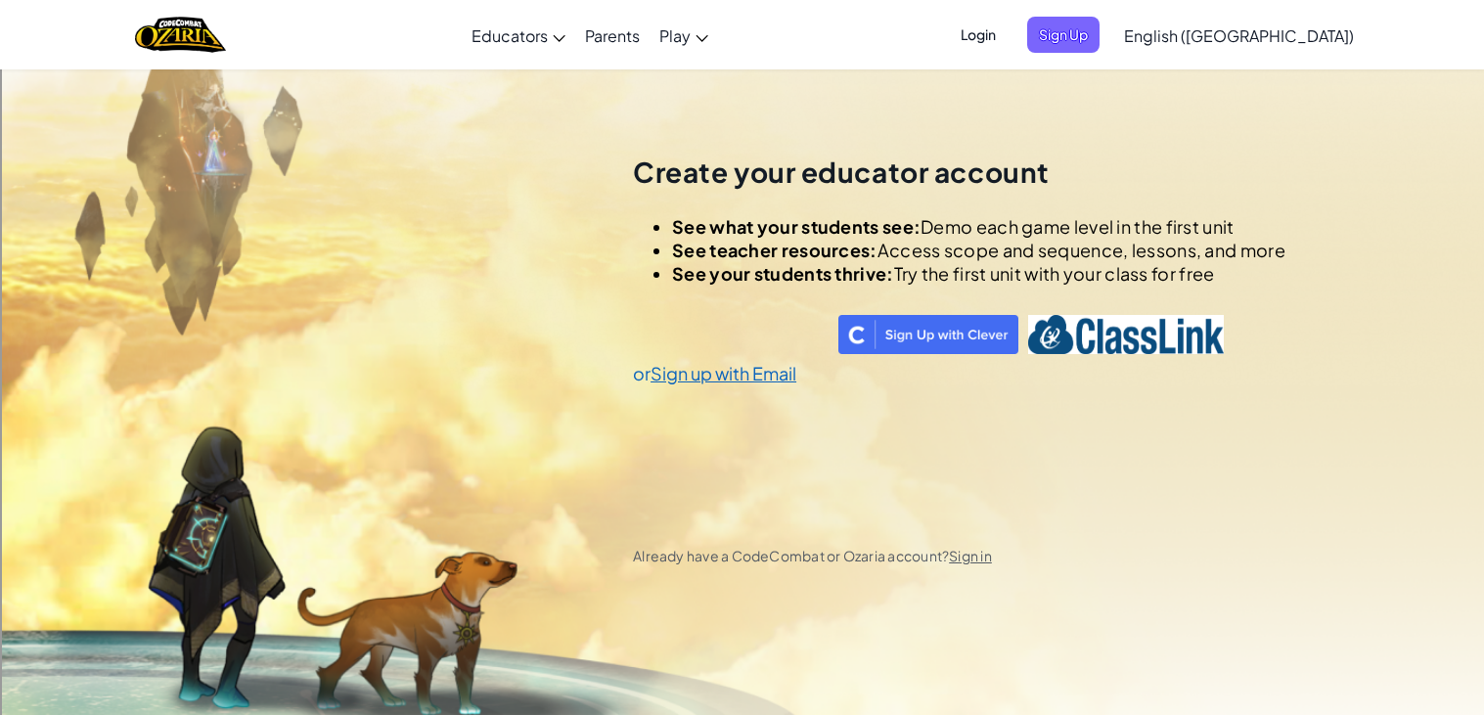 The width and height of the screenshot is (1484, 715). Describe the element at coordinates (978, 34) in the screenshot. I see `button: Login` at that location.